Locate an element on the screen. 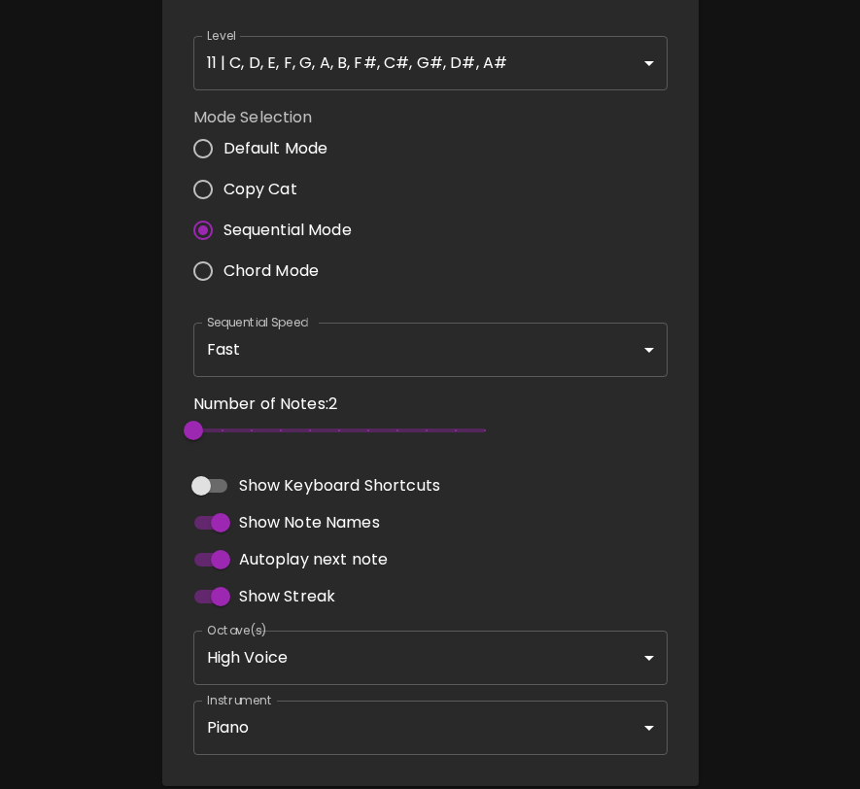 This screenshot has height=789, width=860. label: Octave(s) is located at coordinates (237, 630).